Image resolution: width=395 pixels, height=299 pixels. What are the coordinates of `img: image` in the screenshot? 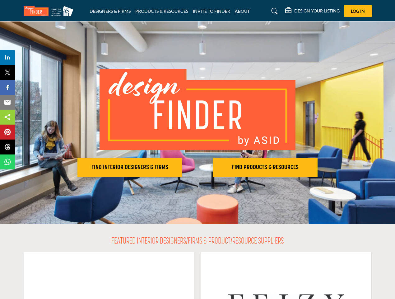 It's located at (198, 109).